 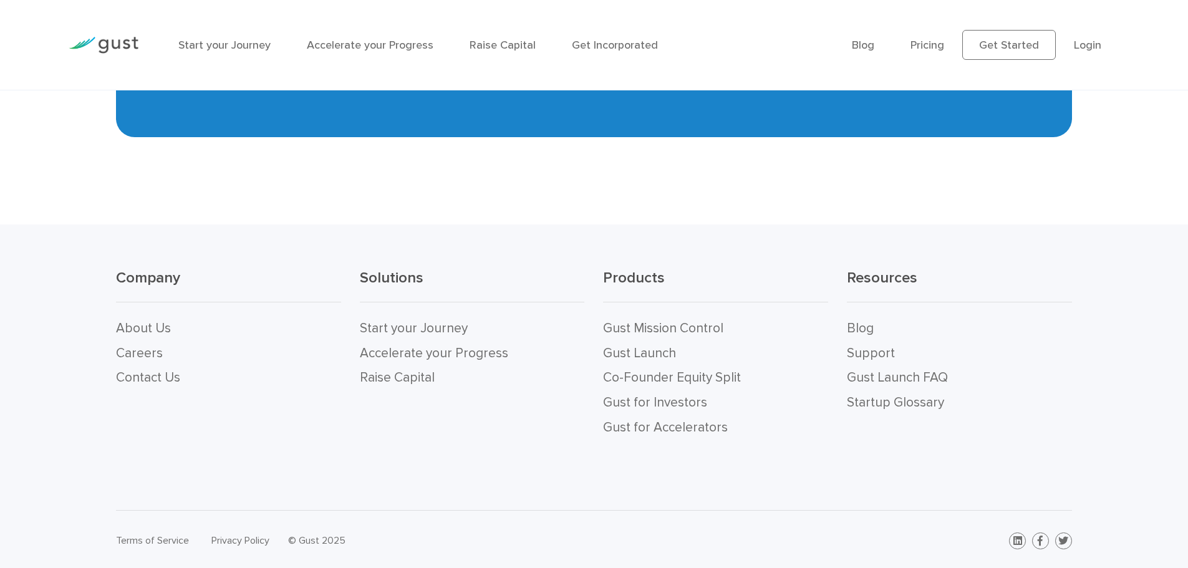 I want to click on a: Support, so click(x=870, y=353).